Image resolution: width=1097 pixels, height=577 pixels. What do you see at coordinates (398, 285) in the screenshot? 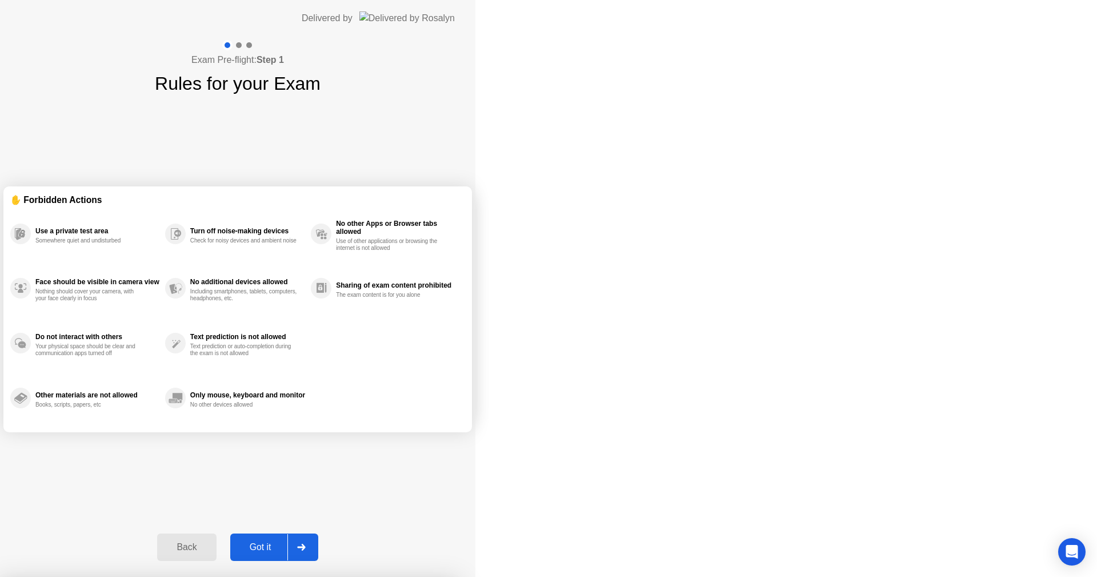
I see `div: Sharing of exam content prohibited` at bounding box center [398, 285].